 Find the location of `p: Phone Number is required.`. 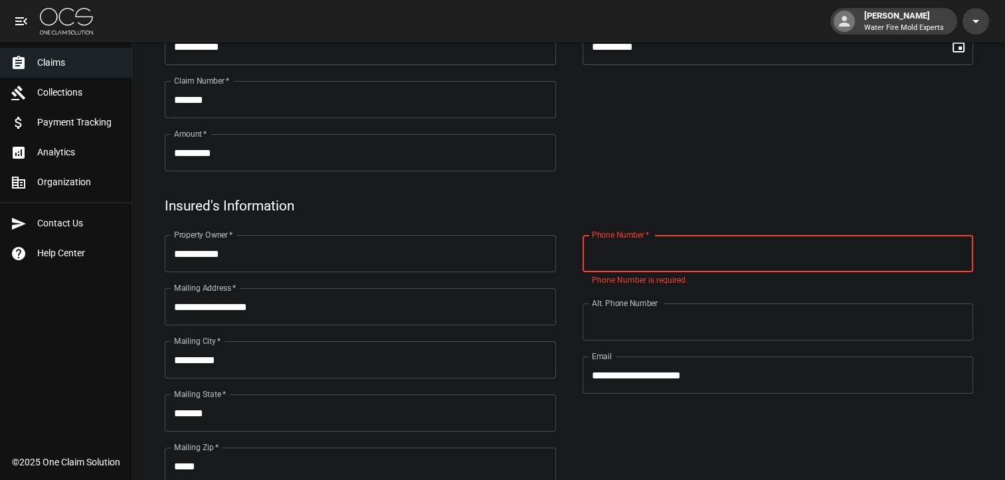

p: Phone Number is required. is located at coordinates (778, 281).